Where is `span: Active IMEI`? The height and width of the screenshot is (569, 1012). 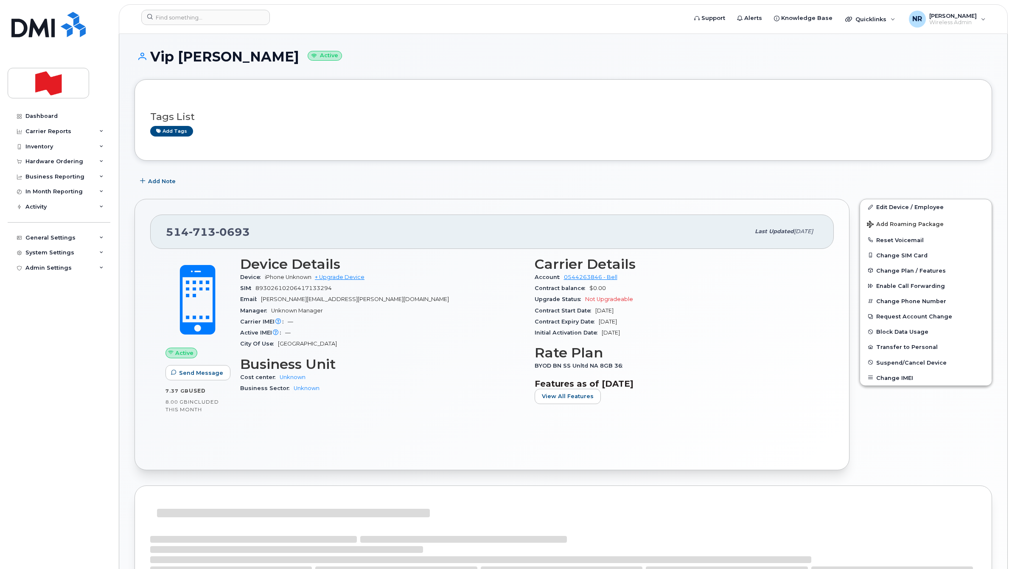 span: Active IMEI is located at coordinates (263, 333).